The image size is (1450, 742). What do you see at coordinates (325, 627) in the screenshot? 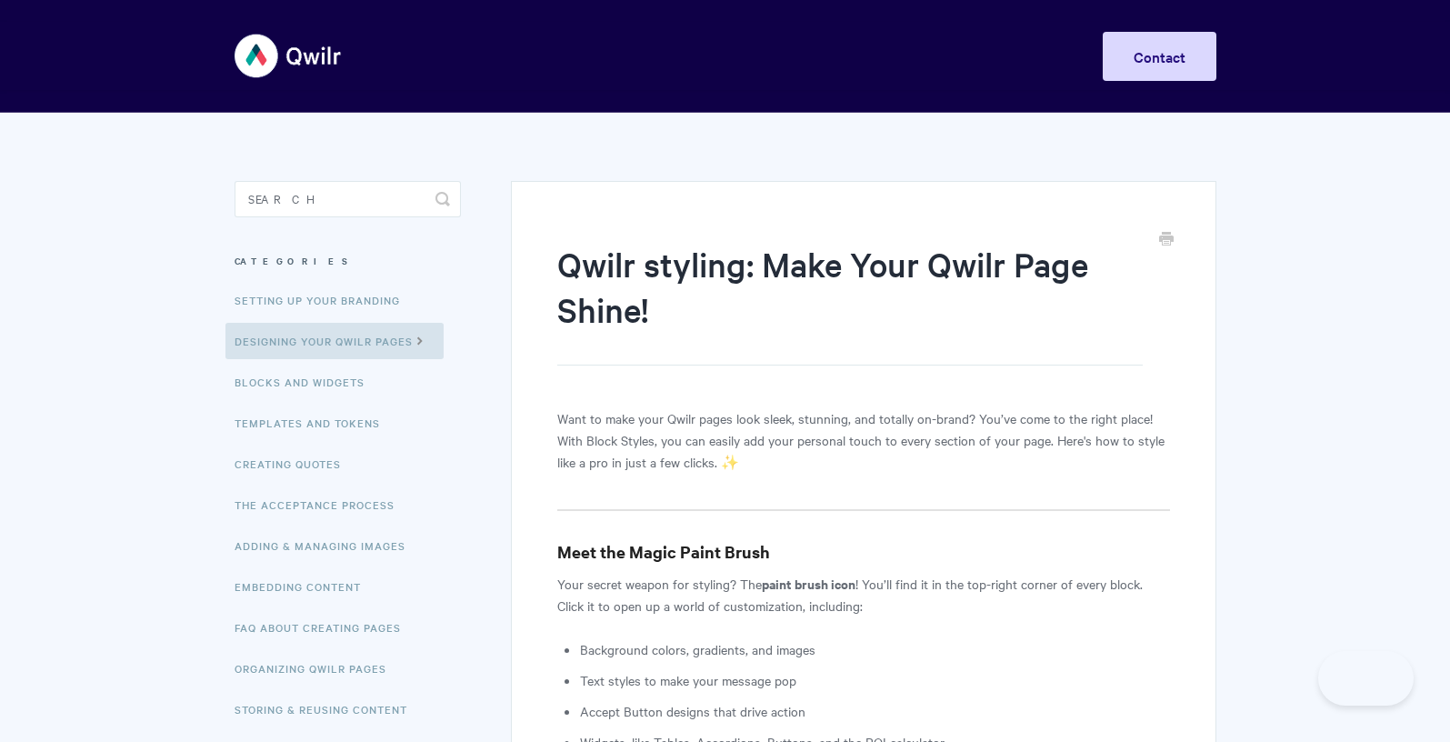
I see `a: FAQ About Creating Pages` at bounding box center [325, 627].